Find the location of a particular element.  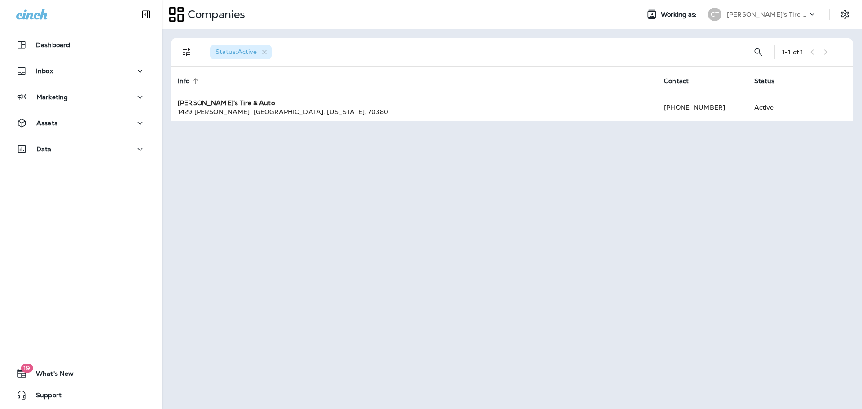

button: Search Companies is located at coordinates (759, 52).